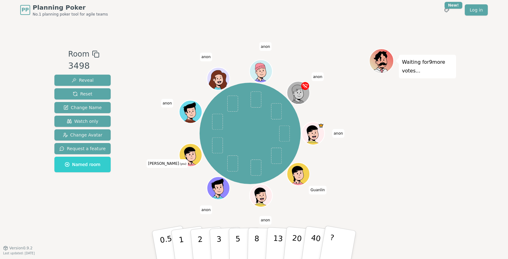  Describe the element at coordinates (83, 121) in the screenshot. I see `span: Watch only` at that location.